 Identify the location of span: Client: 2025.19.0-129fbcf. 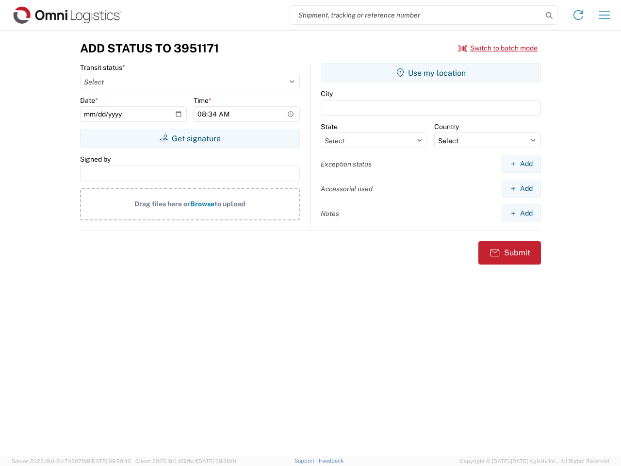
(186, 461).